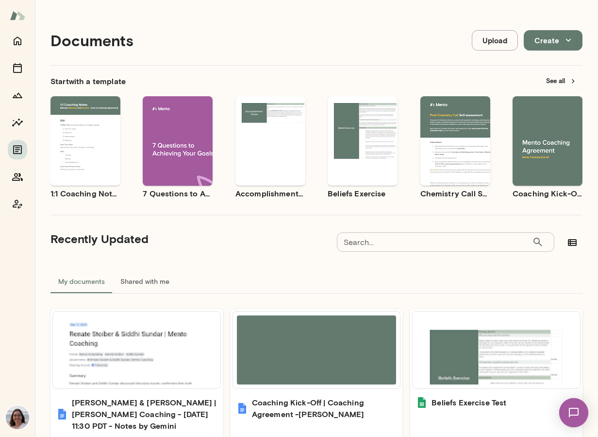  What do you see at coordinates (17, 204) in the screenshot?
I see `button: Coach app` at bounding box center [17, 204].